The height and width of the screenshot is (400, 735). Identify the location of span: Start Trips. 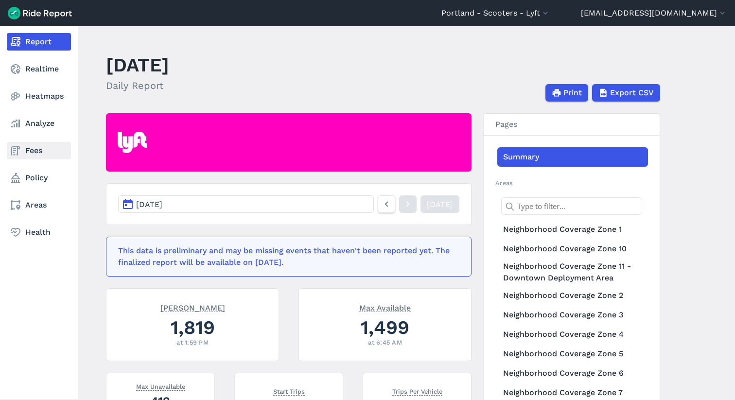
(289, 391).